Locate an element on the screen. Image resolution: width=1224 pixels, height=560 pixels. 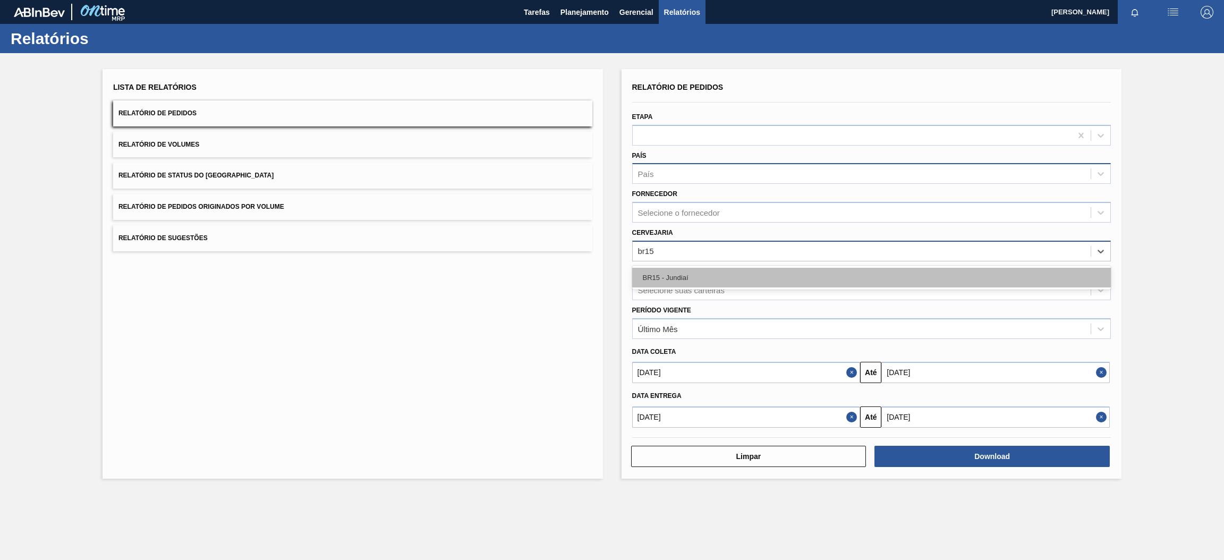
div: Último Mês is located at coordinates (658, 328).